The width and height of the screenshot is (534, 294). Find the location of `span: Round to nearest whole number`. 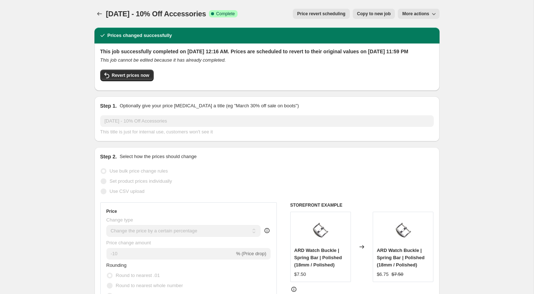

span: Round to nearest whole number is located at coordinates (149, 286).